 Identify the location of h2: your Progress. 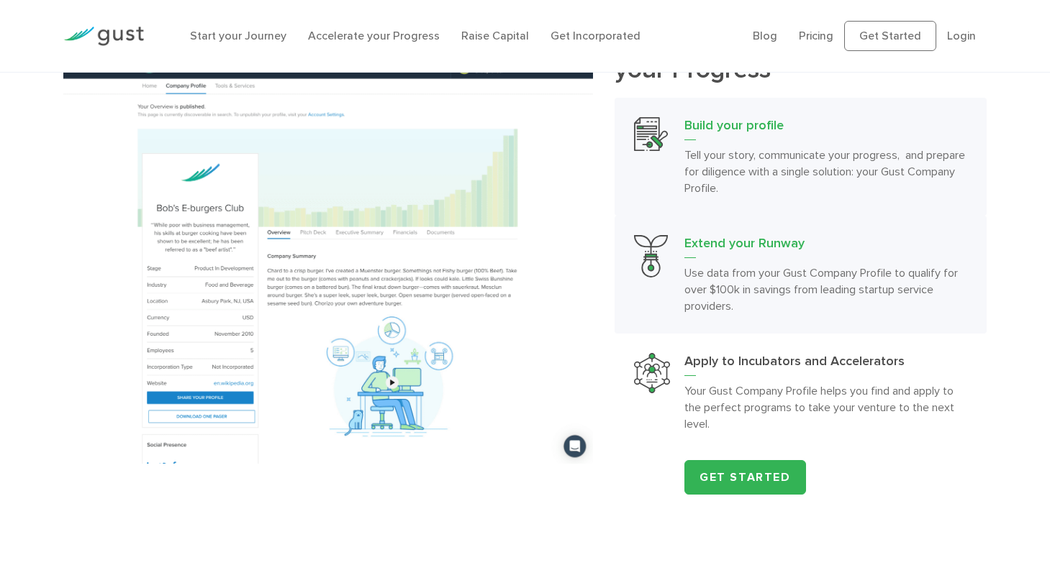
(800, 55).